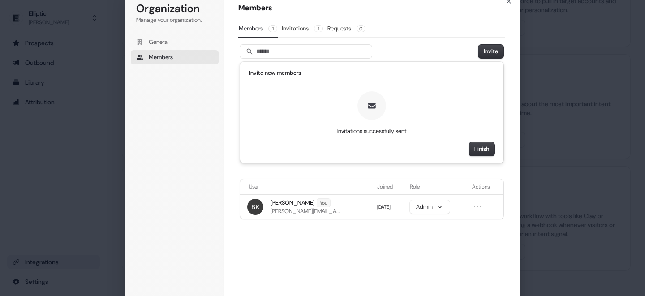 This screenshot has width=645, height=296. I want to click on h1: Invite new members, so click(372, 73).